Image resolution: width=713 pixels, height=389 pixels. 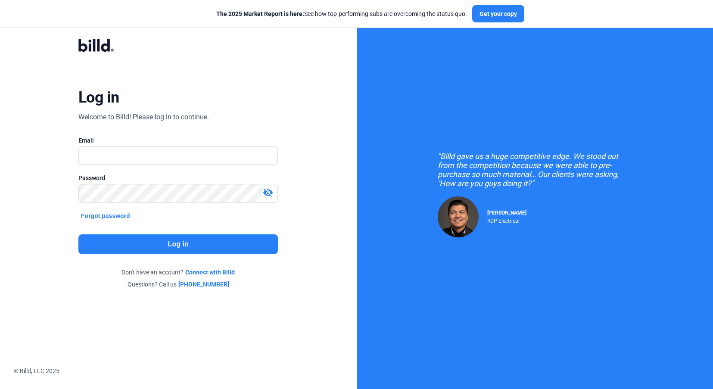 What do you see at coordinates (458, 217) in the screenshot?
I see `img: Raul Pacheco` at bounding box center [458, 217].